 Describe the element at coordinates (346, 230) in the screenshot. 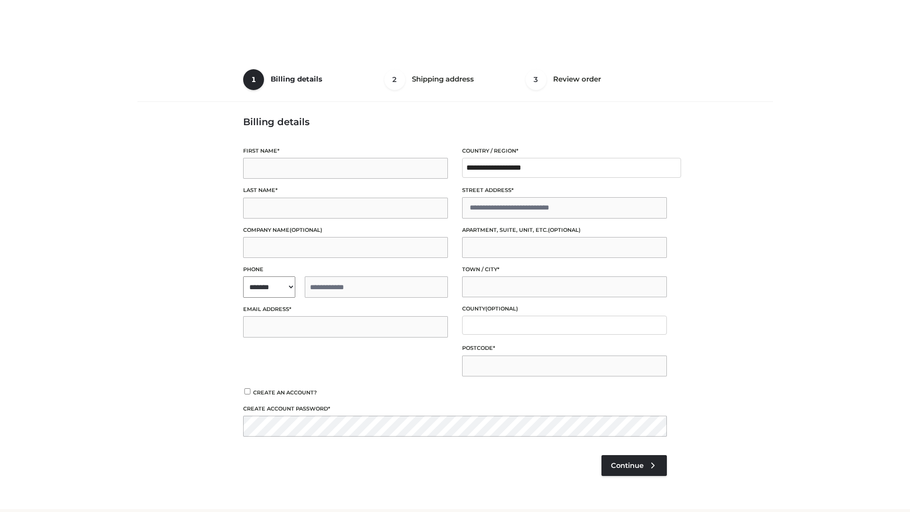

I see `label: Company name` at that location.